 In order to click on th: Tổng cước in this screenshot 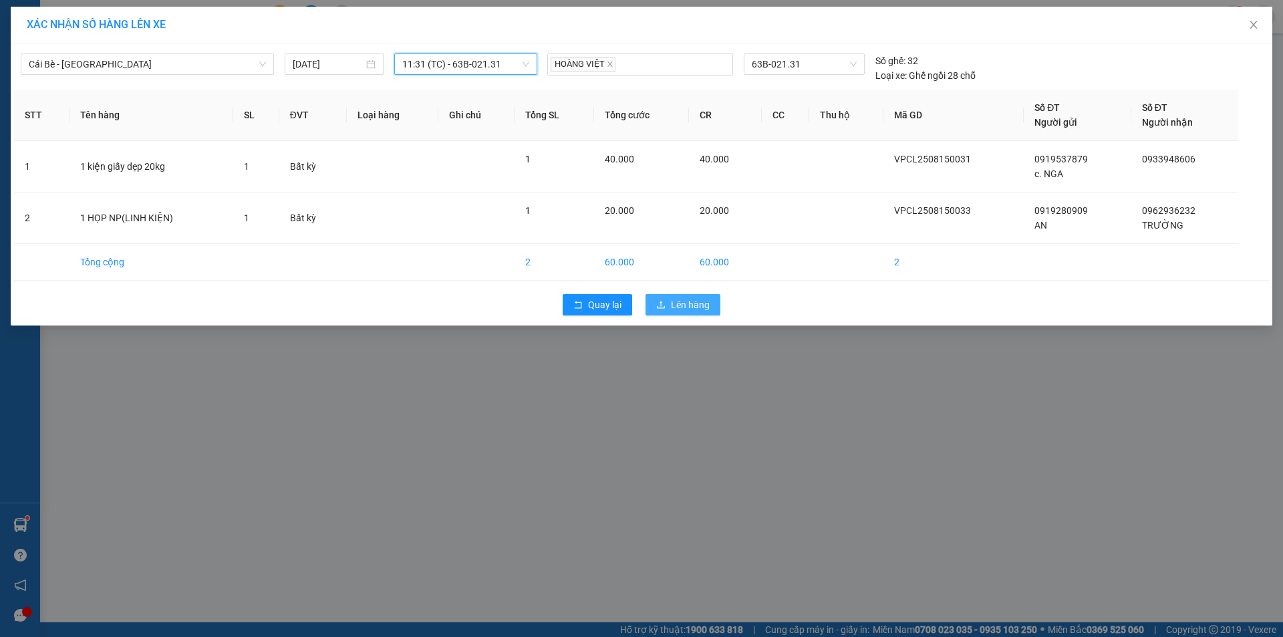, I will do `click(642, 115)`.